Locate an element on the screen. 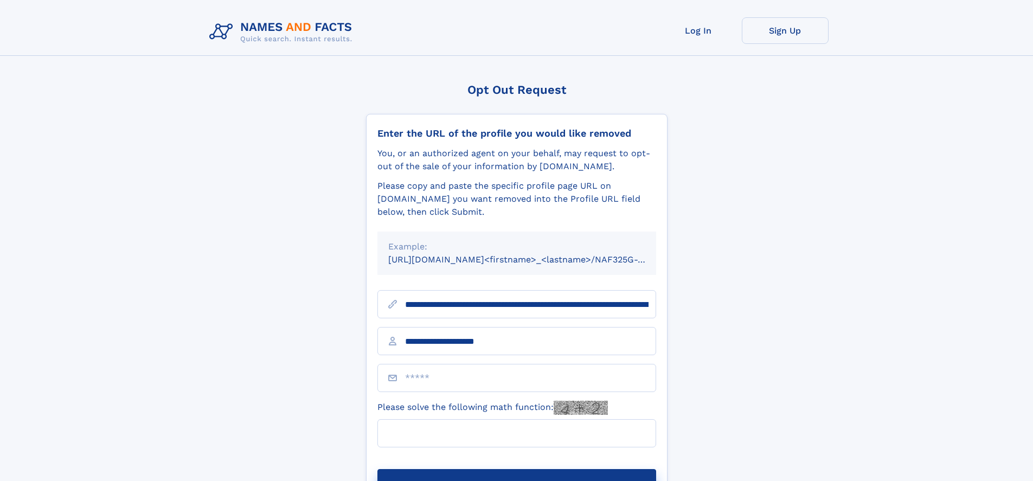 This screenshot has height=481, width=1033. a: Sign Up is located at coordinates (786, 30).